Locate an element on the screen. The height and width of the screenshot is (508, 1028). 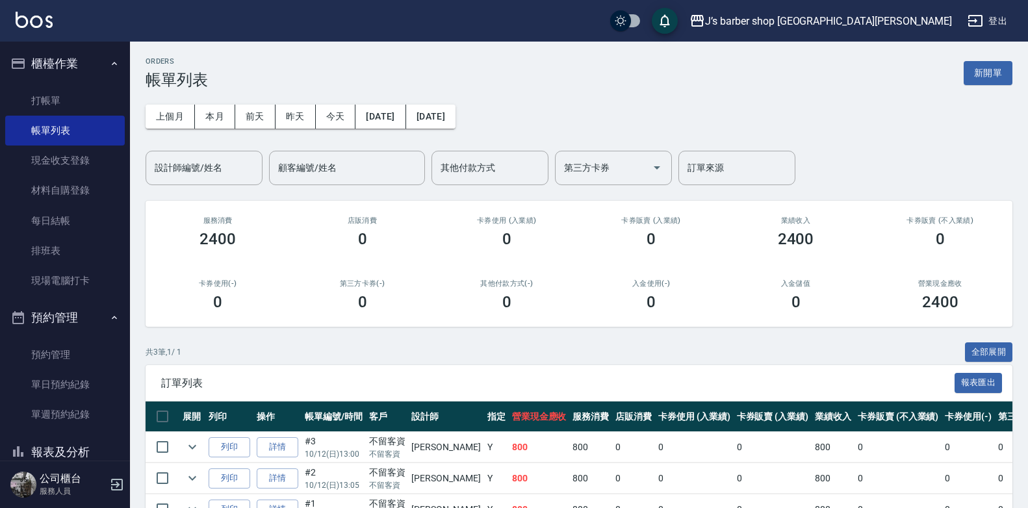
th: 卡券使用(-) is located at coordinates (968, 416).